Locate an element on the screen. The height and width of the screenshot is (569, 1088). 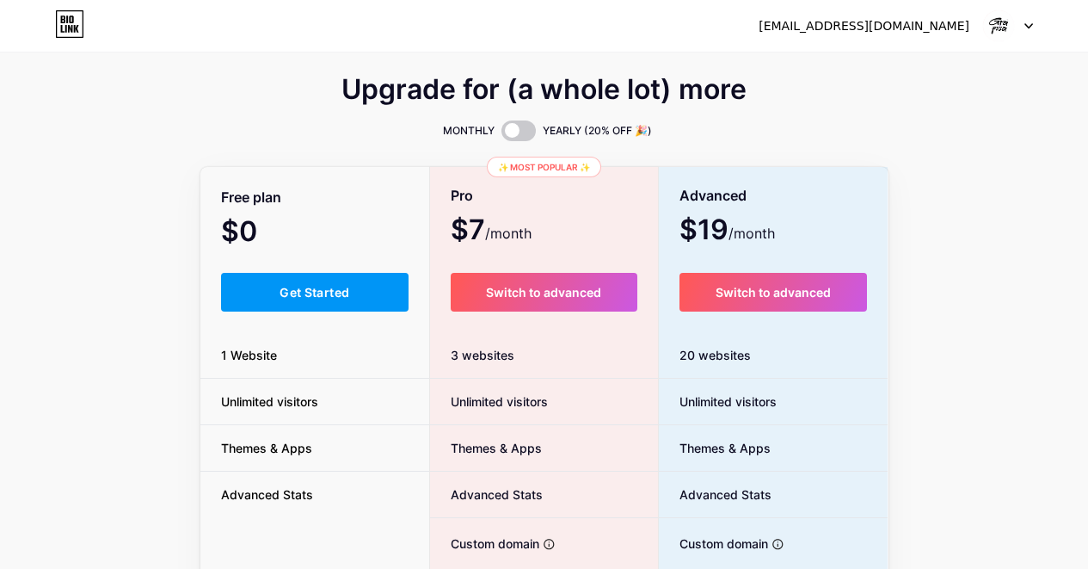
span: $19 is located at coordinates (727, 231).